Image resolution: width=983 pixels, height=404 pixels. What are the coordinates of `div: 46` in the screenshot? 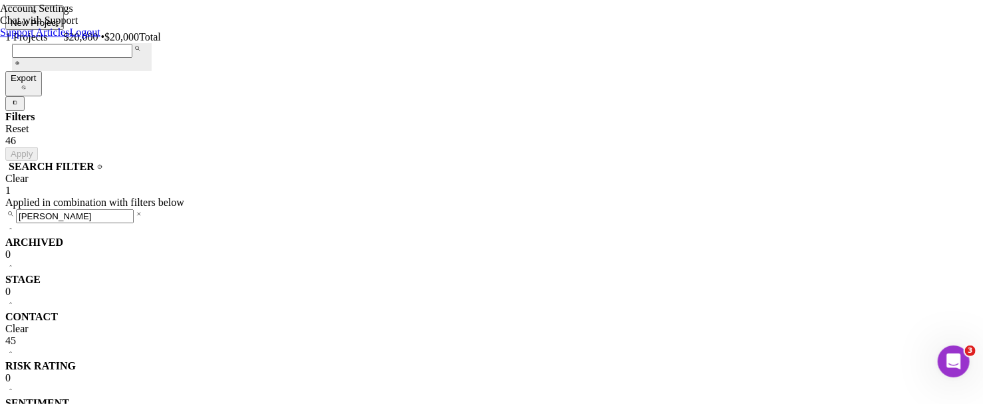 It's located at (491, 141).